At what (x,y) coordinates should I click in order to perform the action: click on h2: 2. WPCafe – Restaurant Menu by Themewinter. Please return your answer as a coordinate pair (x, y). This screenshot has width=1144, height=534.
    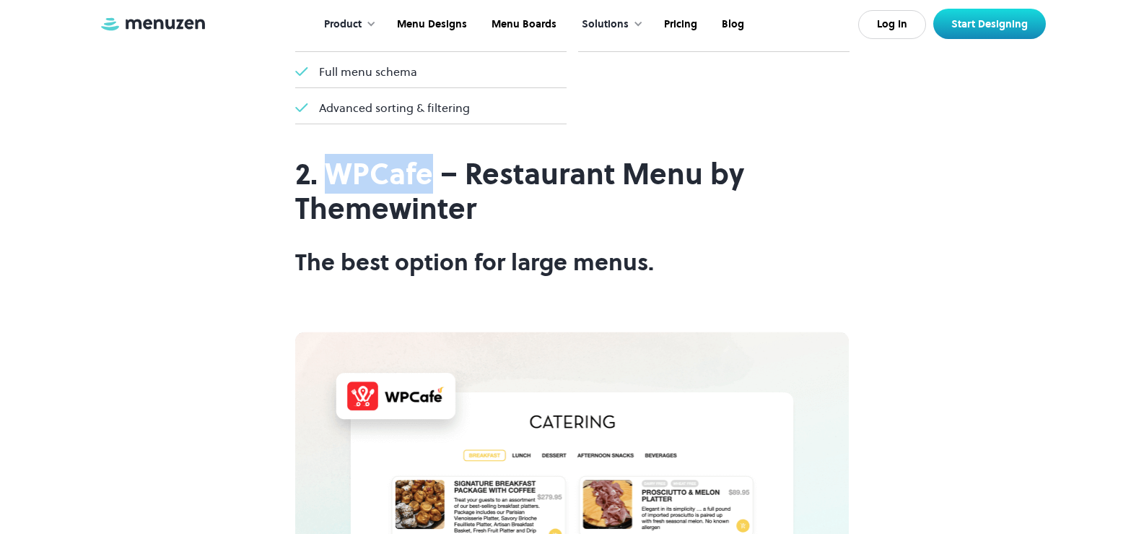
    Looking at the image, I should click on (572, 191).